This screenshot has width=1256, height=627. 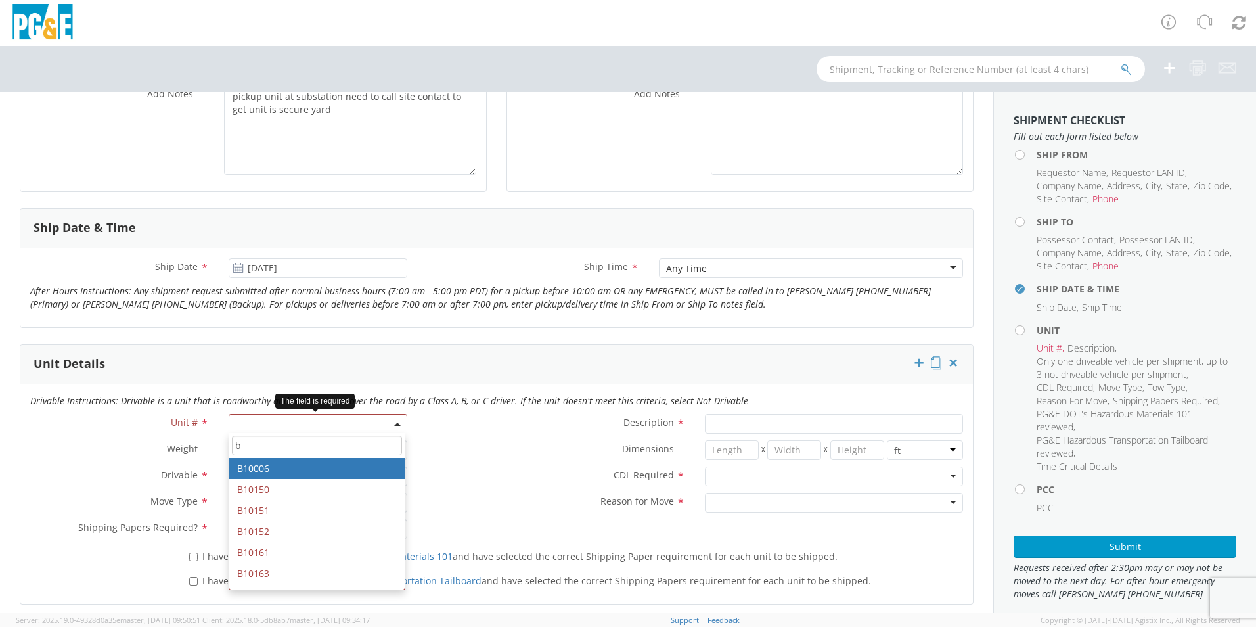 What do you see at coordinates (1114, 420) in the screenshot?
I see `span: PG&E DOT's Hazardous Materials 101 reviewed` at bounding box center [1114, 420].